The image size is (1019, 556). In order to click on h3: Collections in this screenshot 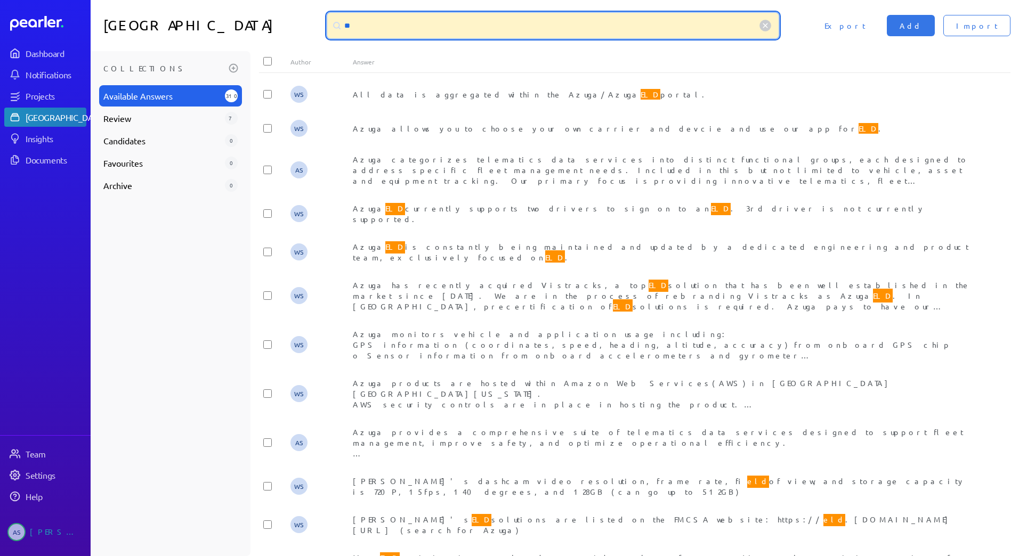, I will do `click(164, 68)`.